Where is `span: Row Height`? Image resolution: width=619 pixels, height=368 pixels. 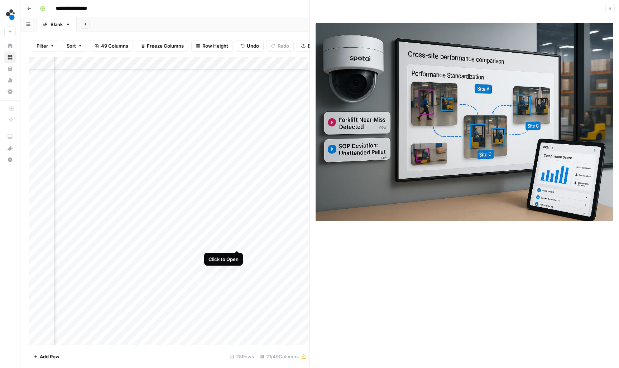 span: Row Height is located at coordinates (215, 46).